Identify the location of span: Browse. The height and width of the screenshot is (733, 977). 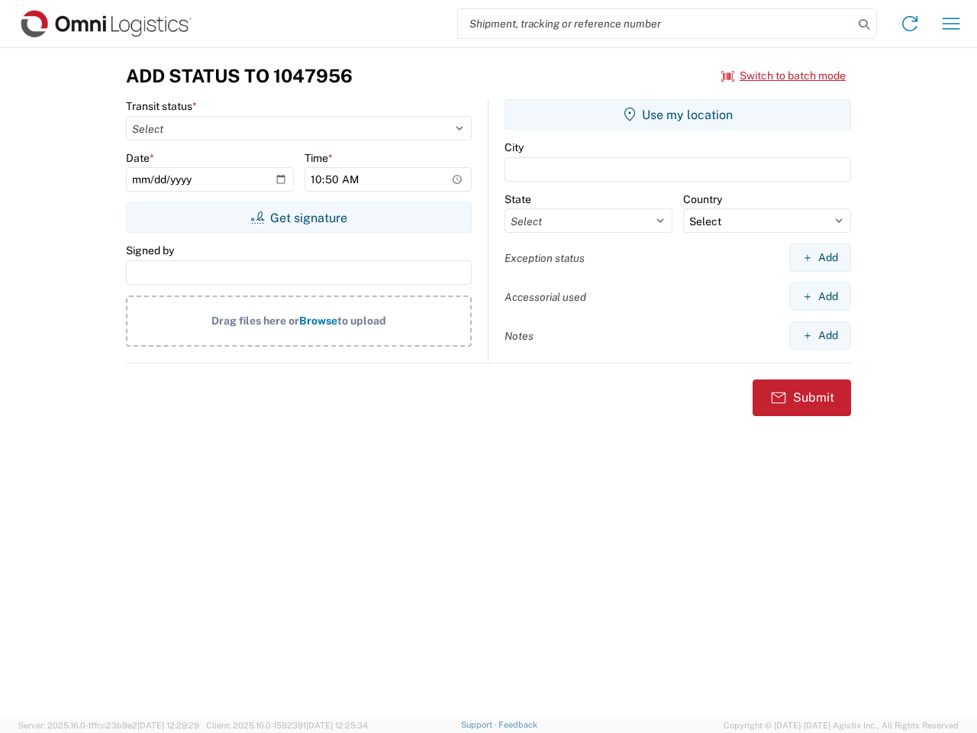
(318, 321).